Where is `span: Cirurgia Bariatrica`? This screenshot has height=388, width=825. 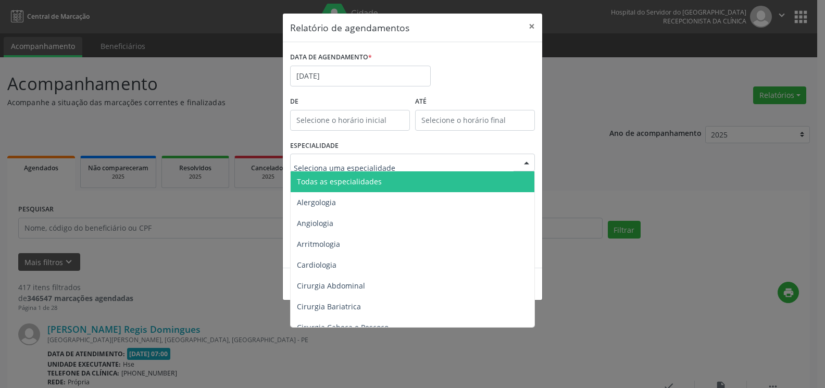 span: Cirurgia Bariatrica is located at coordinates (329, 306).